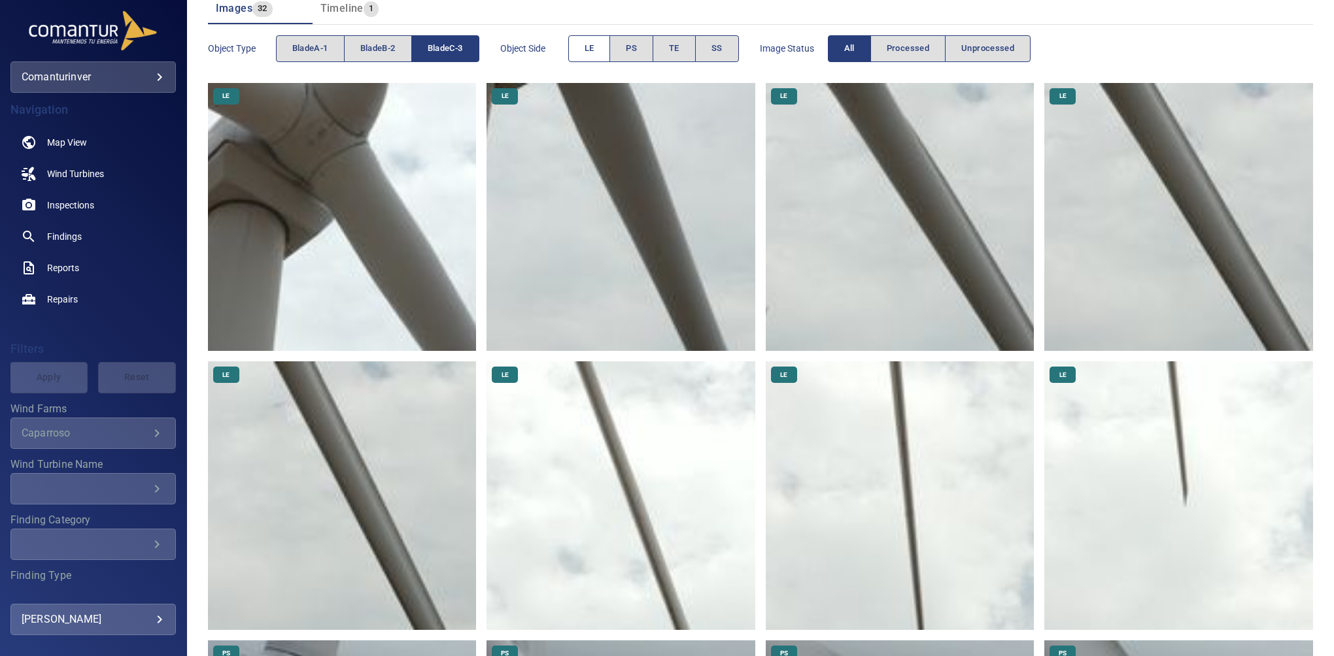 This screenshot has height=656, width=1334. What do you see at coordinates (589, 48) in the screenshot?
I see `button: LE` at bounding box center [589, 48].